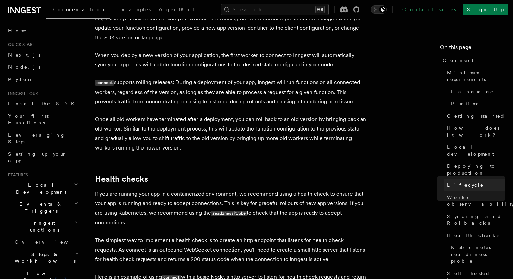 The image size is (513, 279). Describe the element at coordinates (473, 92) in the screenshot. I see `span: Language` at that location.